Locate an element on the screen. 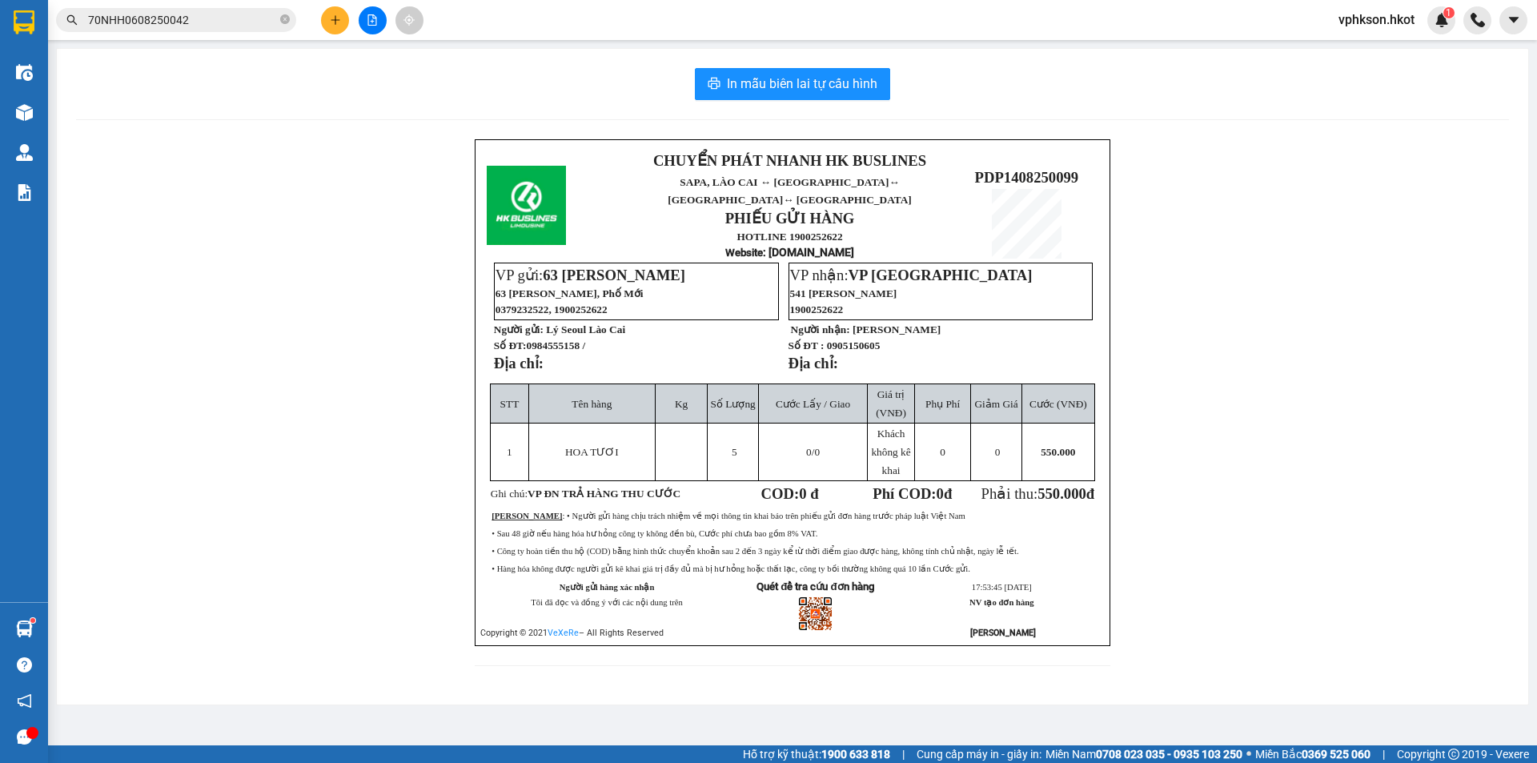 The image size is (1537, 763). span: VP nhận: is located at coordinates (911, 274).